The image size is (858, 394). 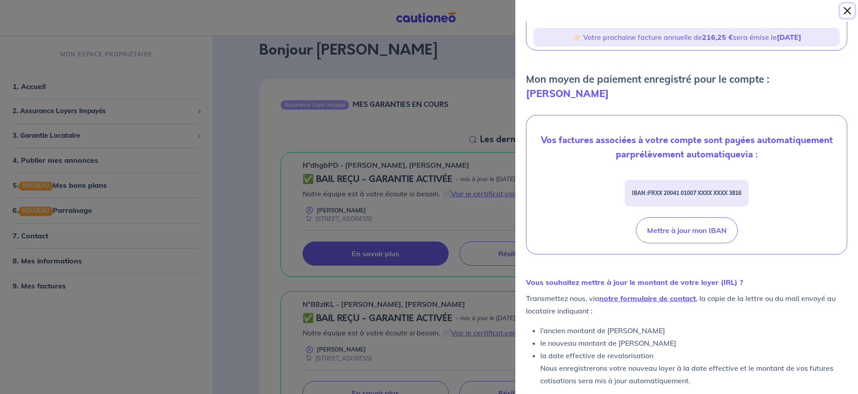 I want to click on strong: 216,25 €, so click(x=717, y=37).